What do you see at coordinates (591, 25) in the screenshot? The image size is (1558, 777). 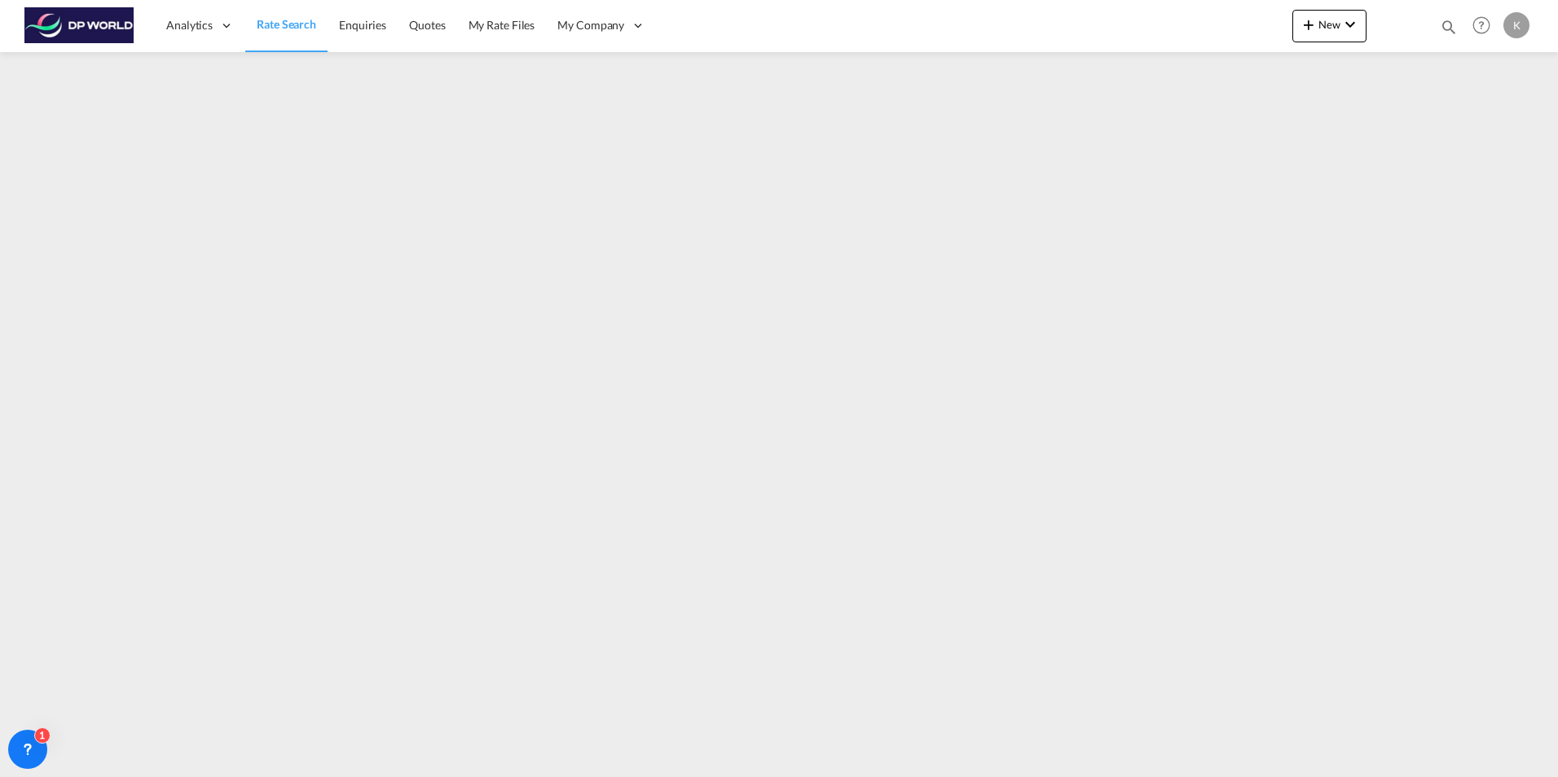 I see `span: My Company` at bounding box center [591, 25].